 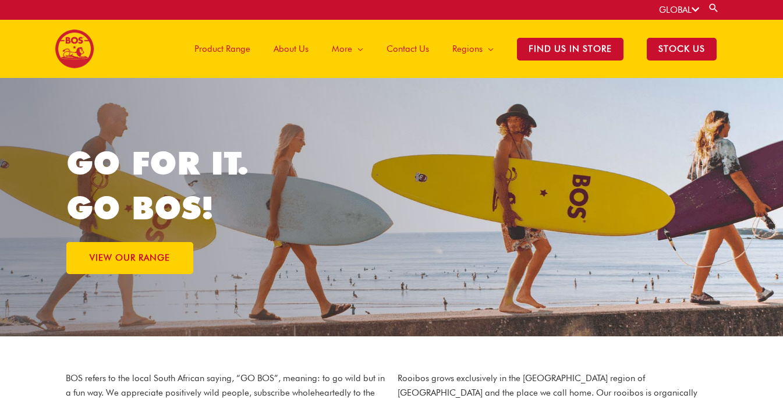 What do you see at coordinates (451, 49) in the screenshot?
I see `nav: Site Navigation` at bounding box center [451, 49].